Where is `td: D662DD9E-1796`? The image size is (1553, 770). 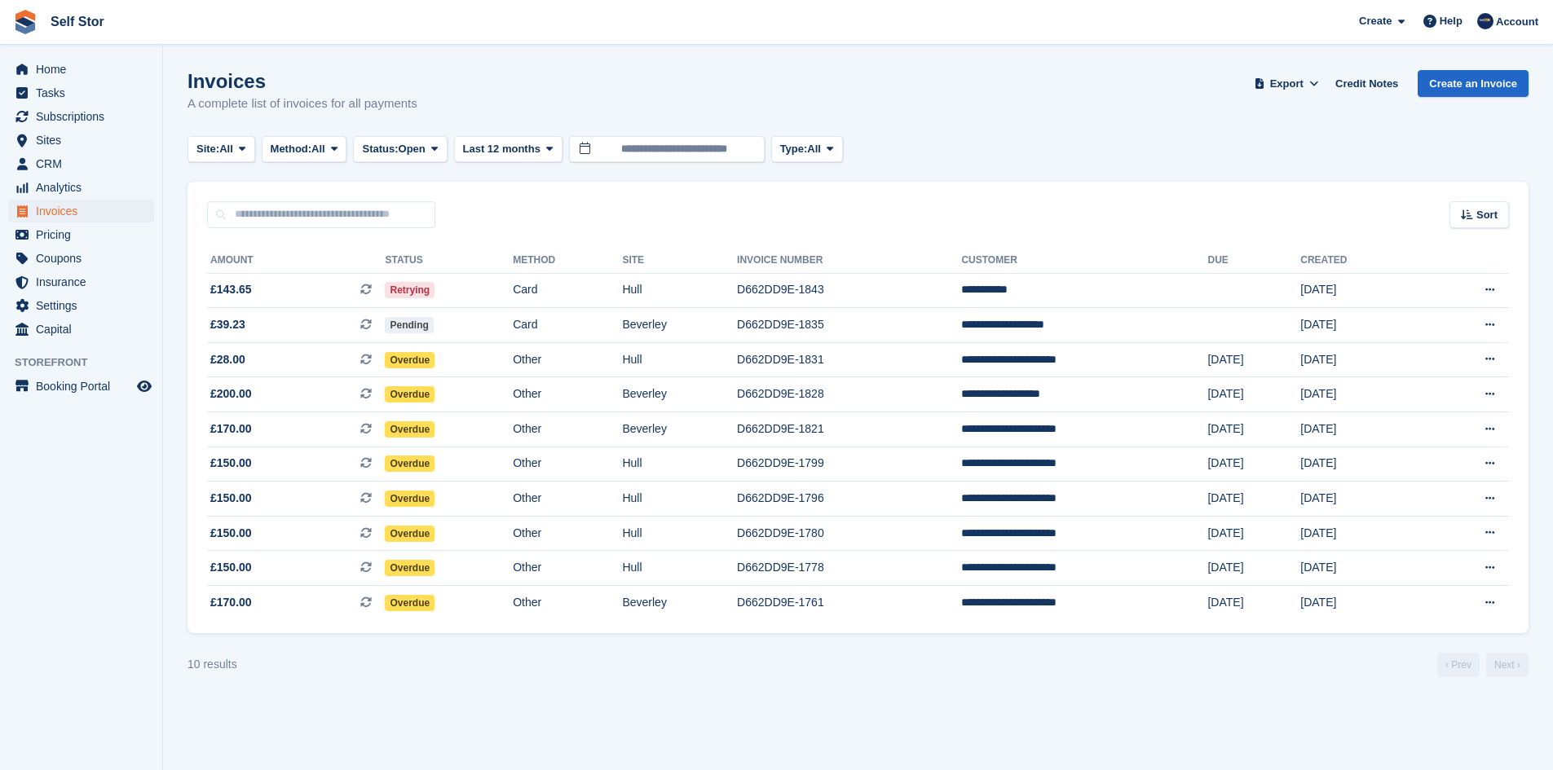 td: D662DD9E-1796 is located at coordinates (848, 499).